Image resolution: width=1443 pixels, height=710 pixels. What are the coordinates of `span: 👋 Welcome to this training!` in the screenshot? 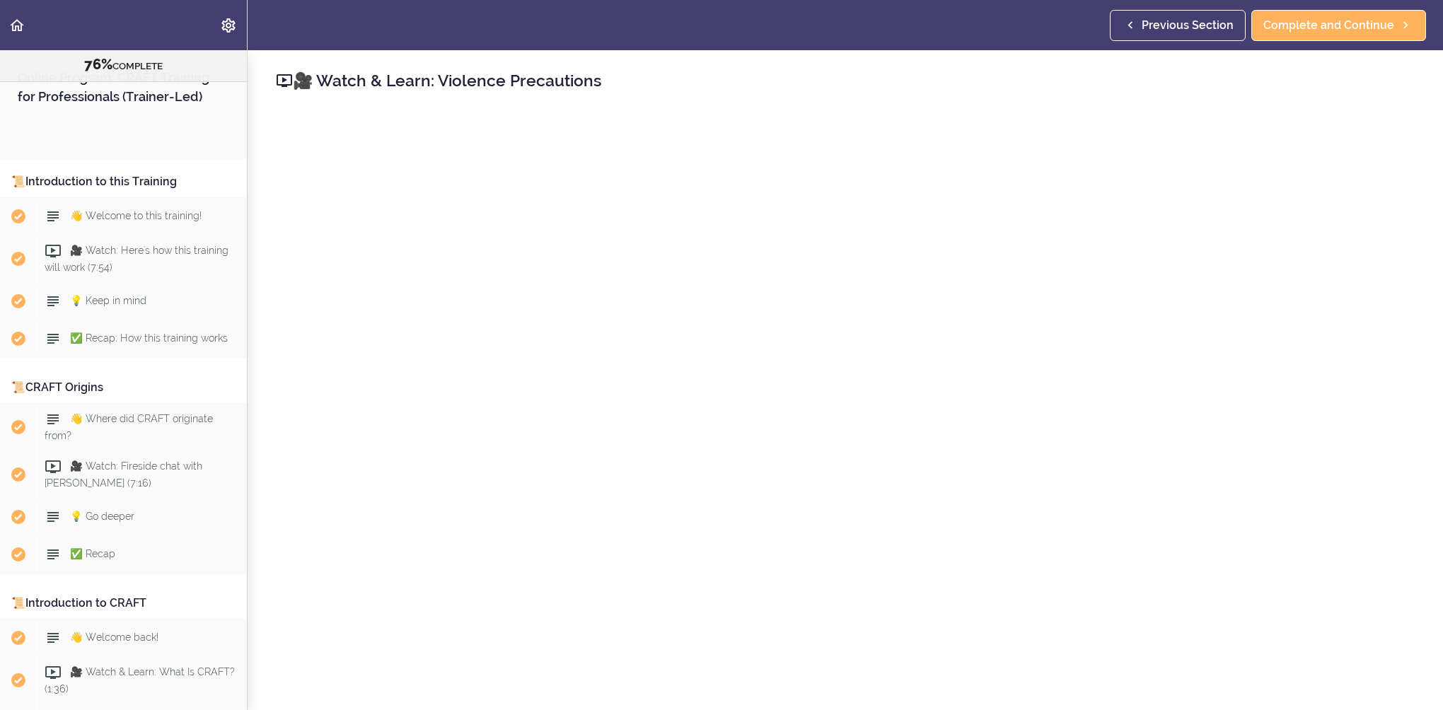 It's located at (136, 216).